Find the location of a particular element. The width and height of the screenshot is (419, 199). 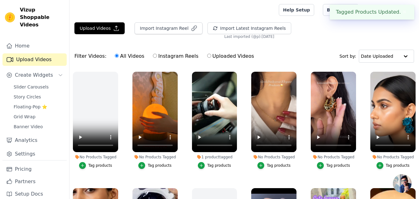

span: Floating-Pop ⭐ is located at coordinates (30, 107).